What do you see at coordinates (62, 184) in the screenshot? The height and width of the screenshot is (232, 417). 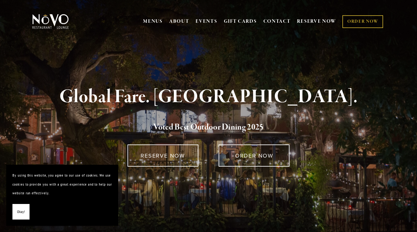 I see `p: By using this website, you agree to our use of cookies. We use cookies to provide you with a grea...` at bounding box center [62, 184].